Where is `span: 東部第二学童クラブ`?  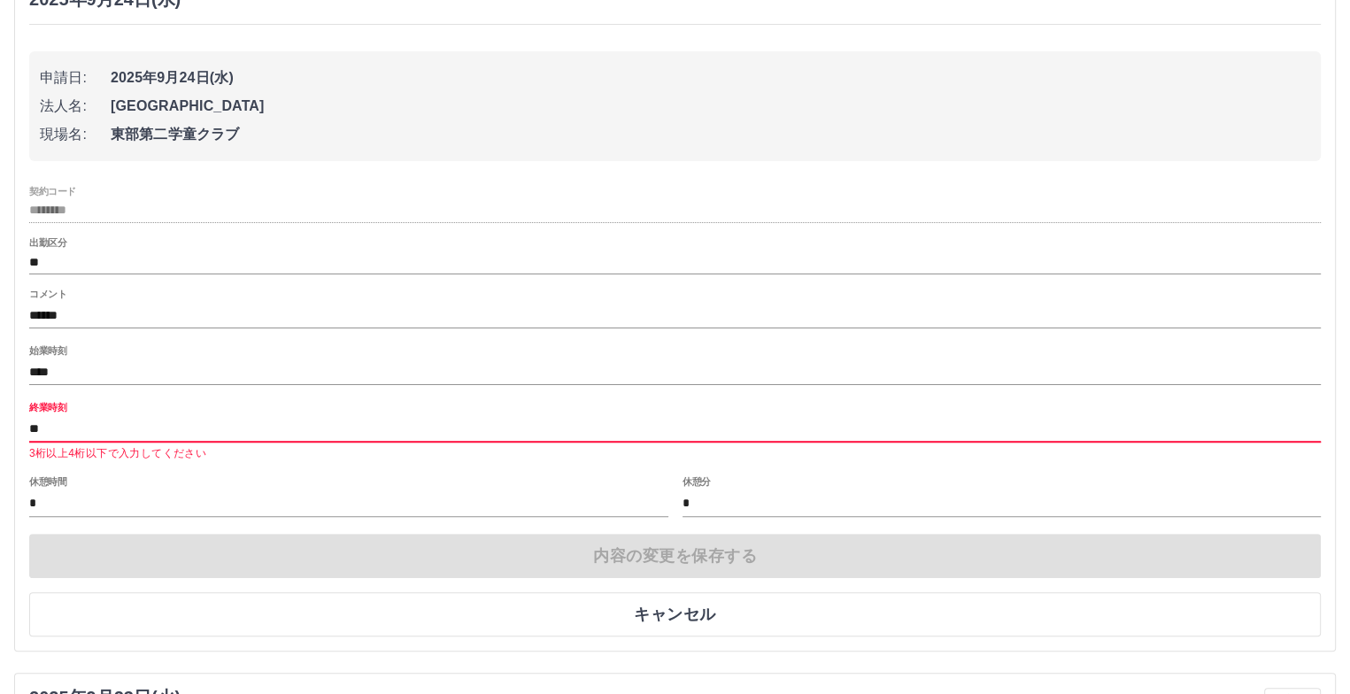 span: 東部第二学童クラブ is located at coordinates (710, 135).